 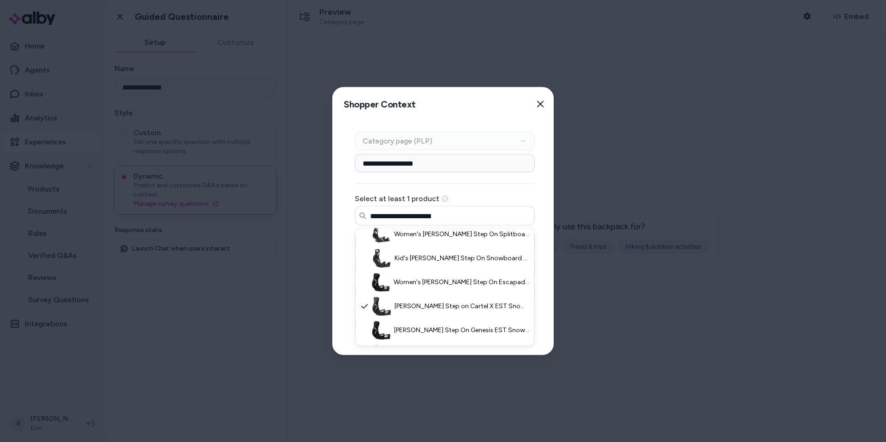 I want to click on button: Submit, so click(x=377, y=323).